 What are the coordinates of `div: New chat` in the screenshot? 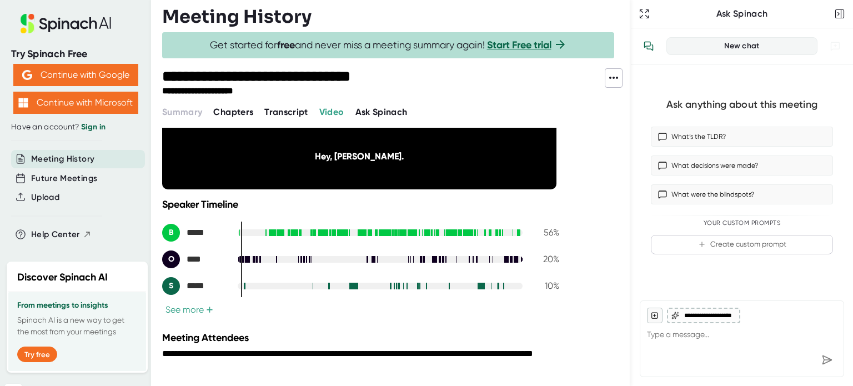 It's located at (742, 46).